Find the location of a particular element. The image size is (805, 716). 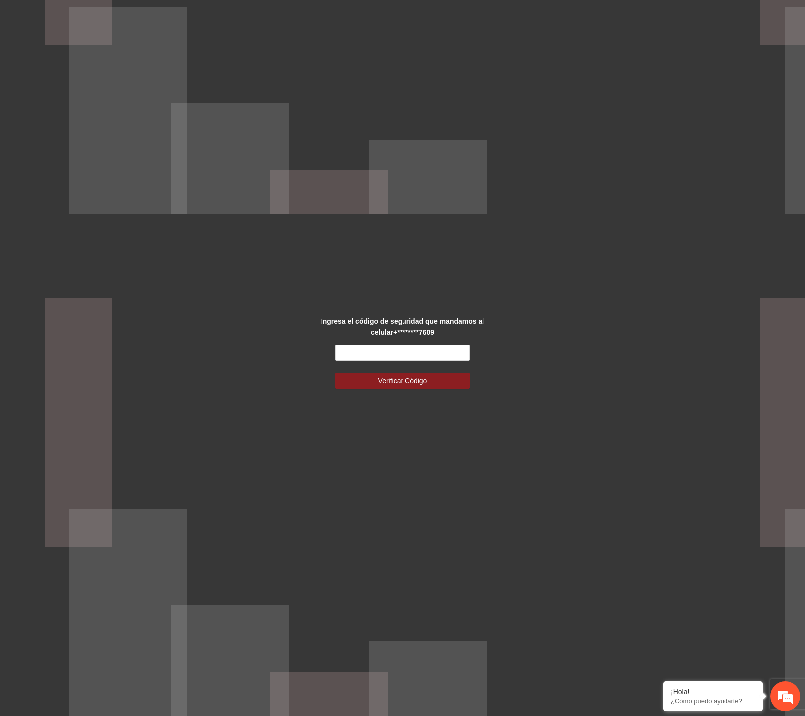

span: Verificar Código is located at coordinates (402, 381).